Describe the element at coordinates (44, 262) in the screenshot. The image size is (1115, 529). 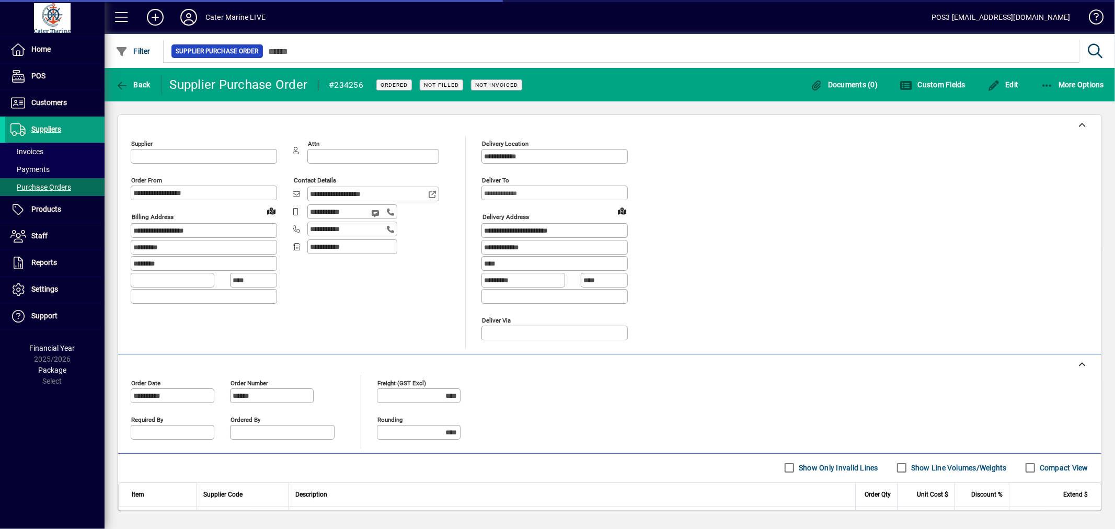
I see `span: Reports` at that location.